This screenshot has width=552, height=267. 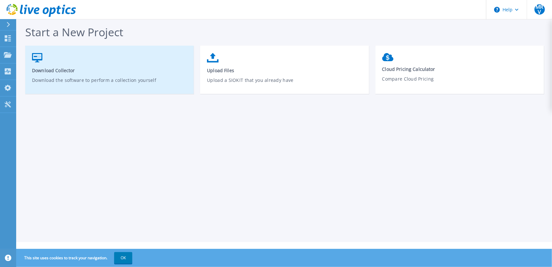 What do you see at coordinates (460, 69) in the screenshot?
I see `span: Cloud Pricing Calculator` at bounding box center [460, 69].